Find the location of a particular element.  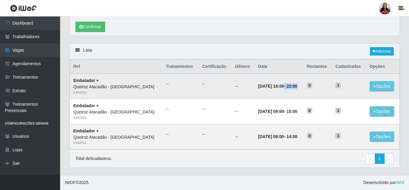

time: 14:00 is located at coordinates (292, 137).